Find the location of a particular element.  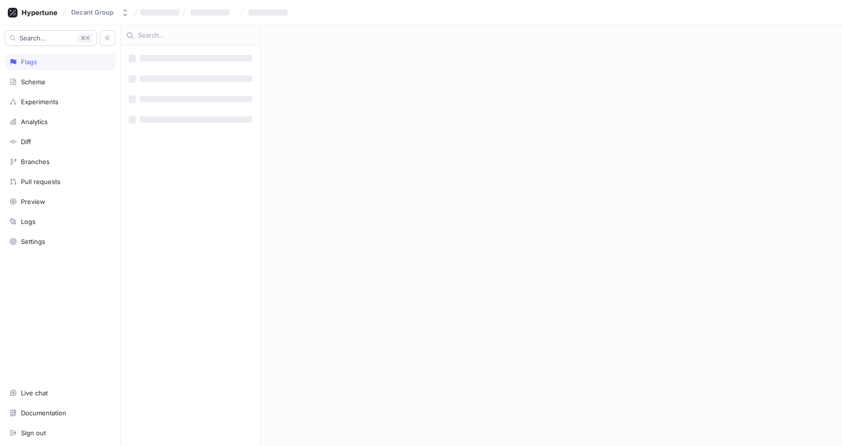

div: Diff is located at coordinates (26, 142).